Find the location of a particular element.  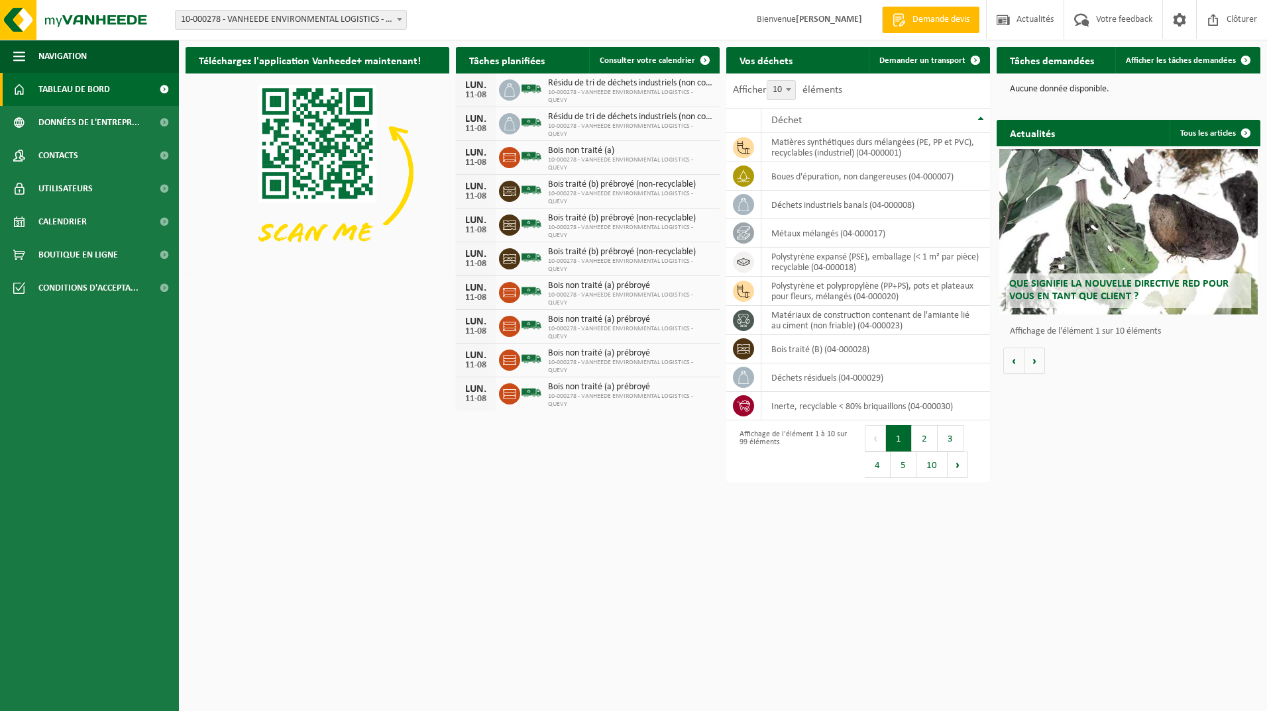

a: Que signifie la nouvelle directive RED pour vous en tant que client ? is located at coordinates (1128, 232).